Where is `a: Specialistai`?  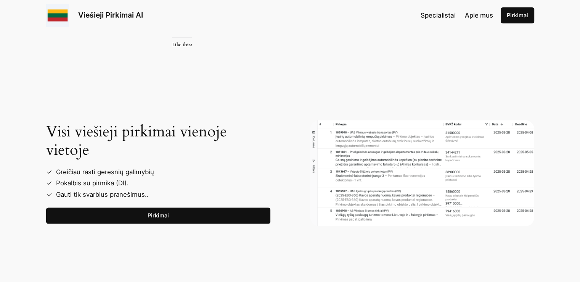 a: Specialistai is located at coordinates (438, 15).